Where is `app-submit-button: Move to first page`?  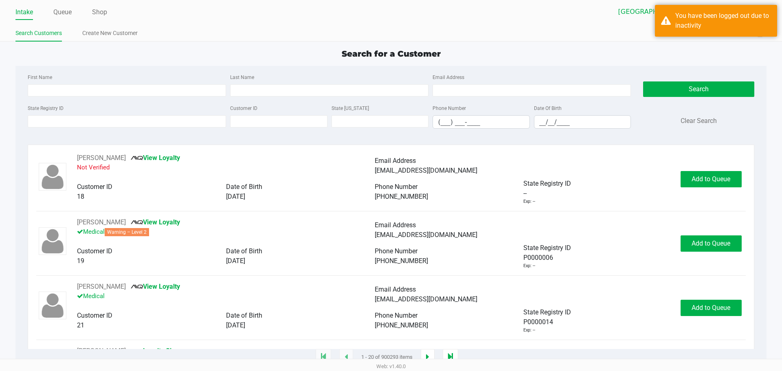 app-submit-button: Move to first page is located at coordinates (323, 357).